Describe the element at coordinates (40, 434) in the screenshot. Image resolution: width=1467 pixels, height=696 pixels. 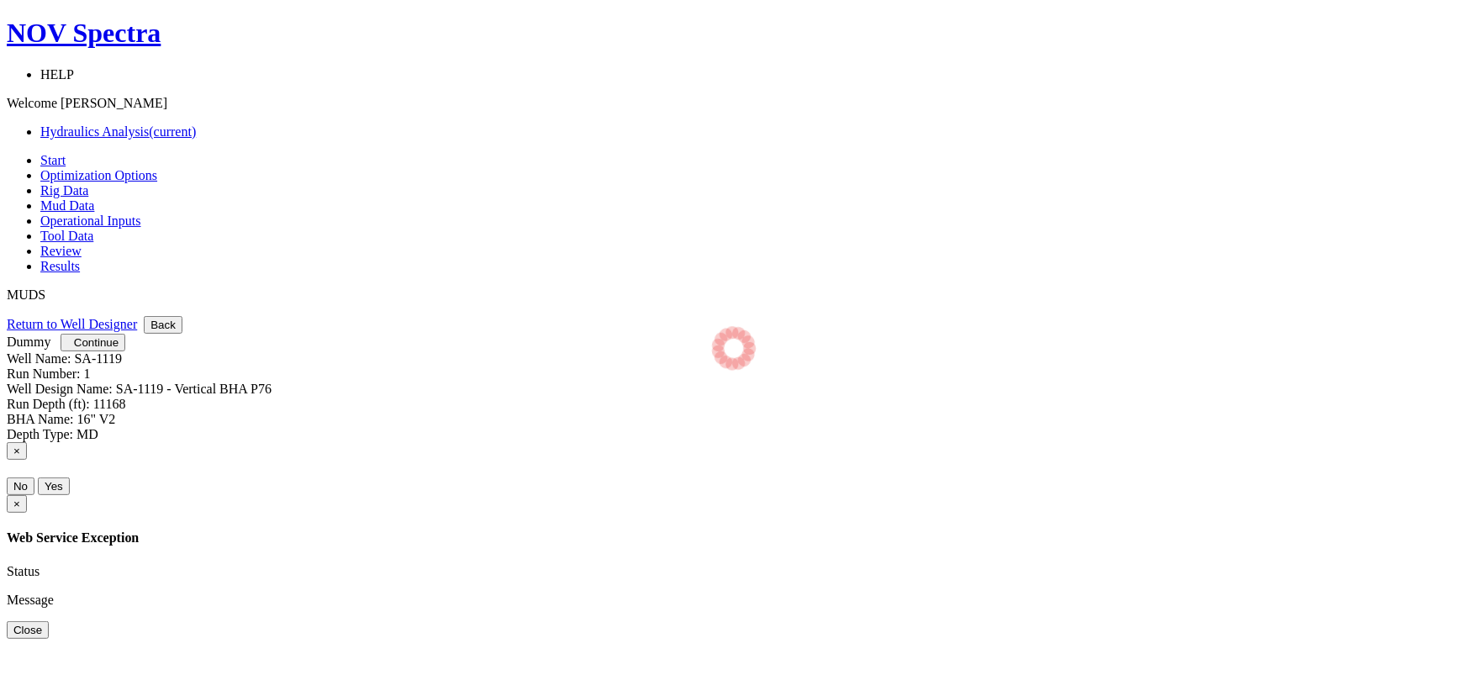
I see `label: Depth Type:` at that location.